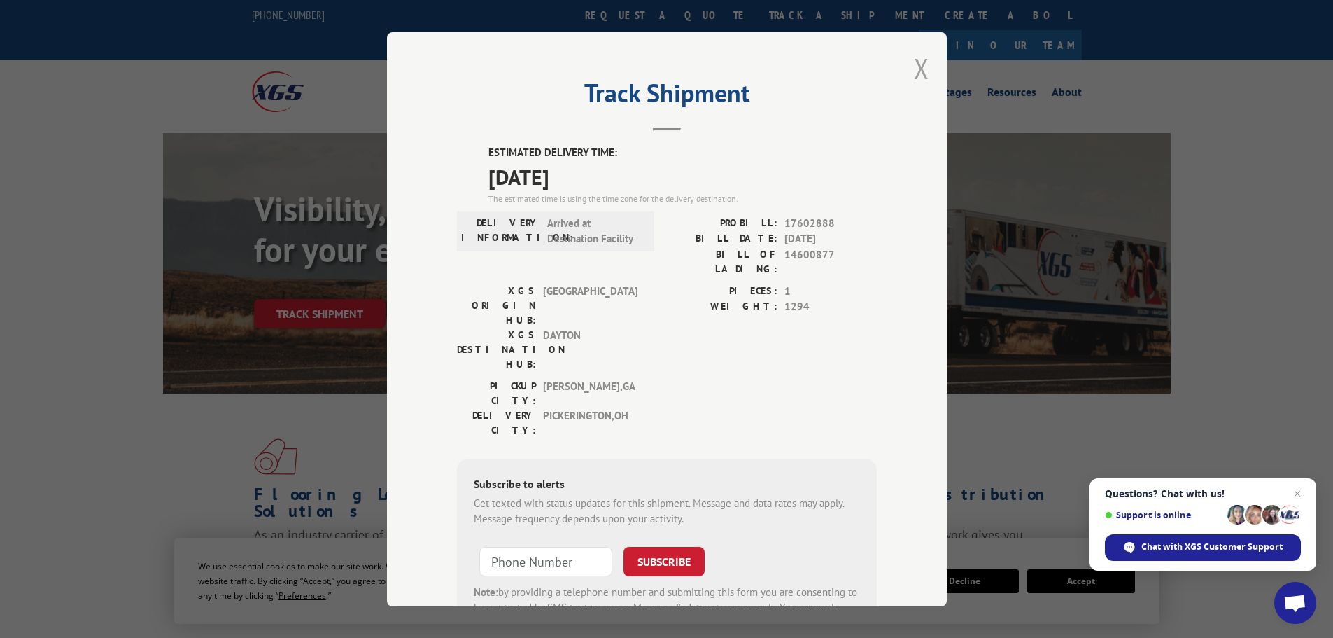  Describe the element at coordinates (922, 68) in the screenshot. I see `button: Close modal` at that location.